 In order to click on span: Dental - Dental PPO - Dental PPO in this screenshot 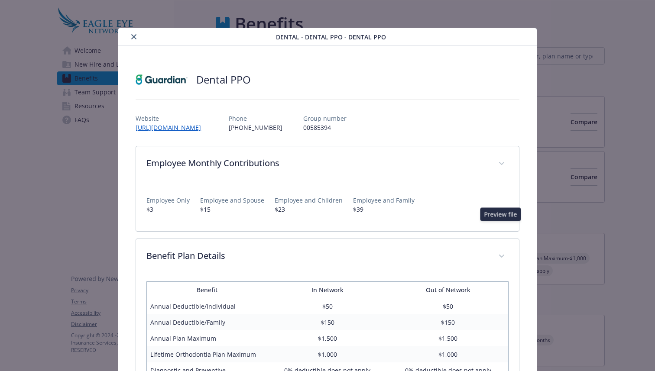, I will do `click(331, 37)`.